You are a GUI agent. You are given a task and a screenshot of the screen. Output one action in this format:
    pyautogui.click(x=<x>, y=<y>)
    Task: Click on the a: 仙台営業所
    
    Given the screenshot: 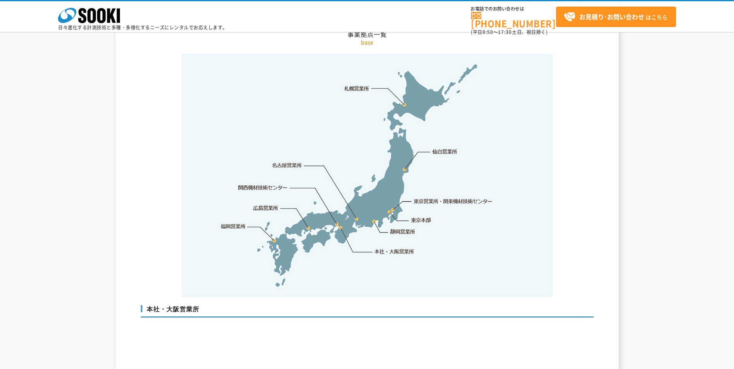 What is the action you would take?
    pyautogui.click(x=444, y=152)
    